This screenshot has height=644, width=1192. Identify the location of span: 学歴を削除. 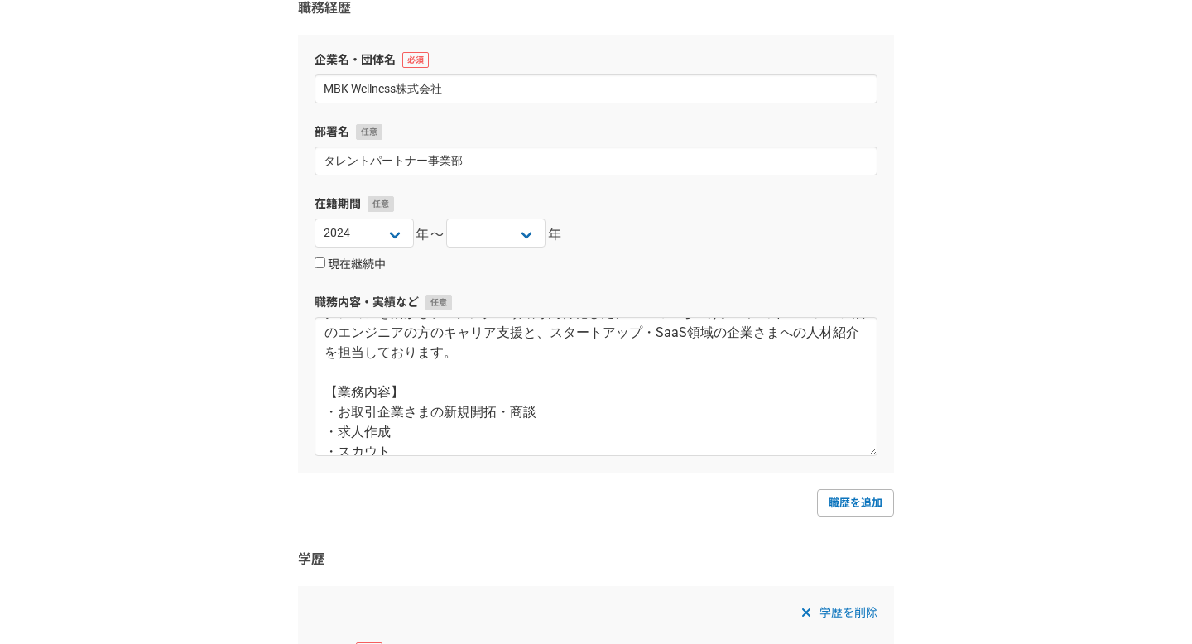
(848, 612).